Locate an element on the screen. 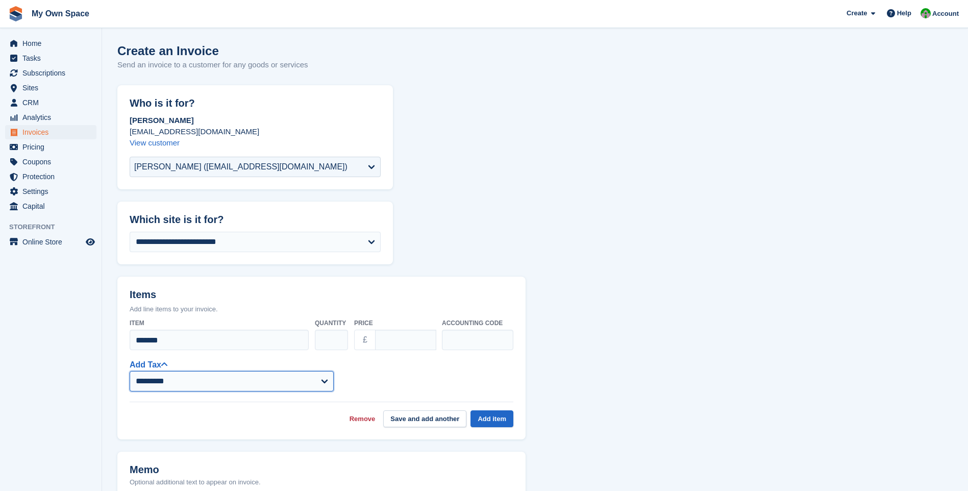 The height and width of the screenshot is (491, 968). a: Add Tax is located at coordinates (149, 364).